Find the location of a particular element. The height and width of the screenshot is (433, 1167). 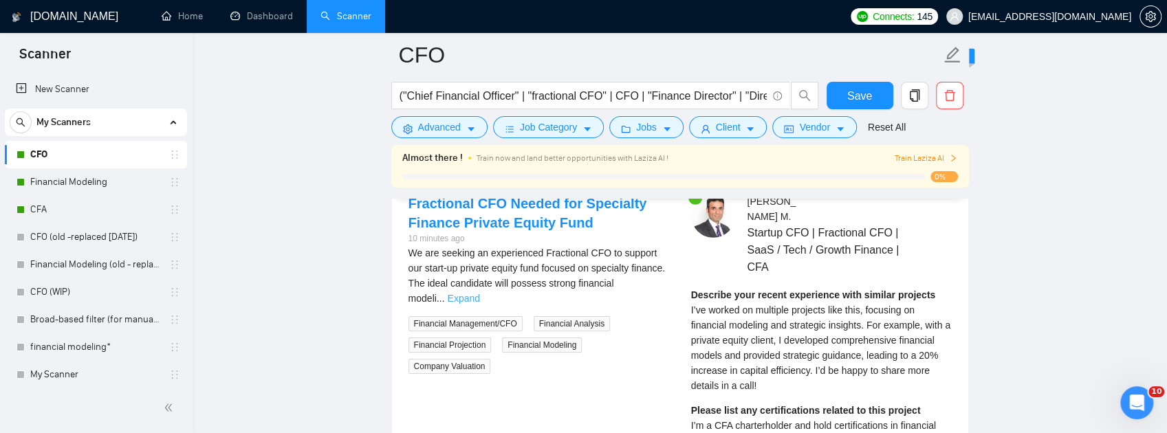

li: New Scanner is located at coordinates (96, 89).